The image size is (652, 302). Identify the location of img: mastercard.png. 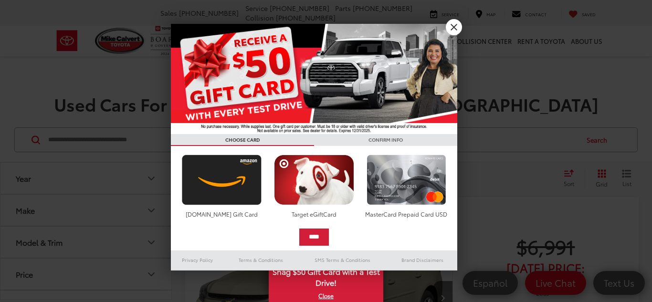
(406, 180).